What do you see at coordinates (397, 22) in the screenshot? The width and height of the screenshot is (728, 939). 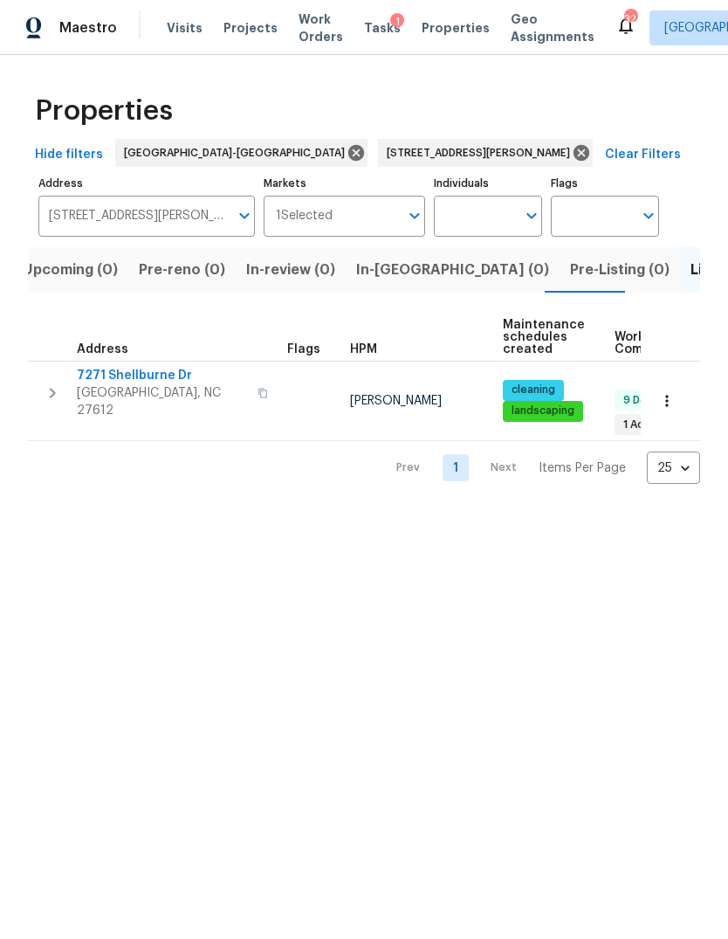 I see `div: 1` at bounding box center [397, 22].